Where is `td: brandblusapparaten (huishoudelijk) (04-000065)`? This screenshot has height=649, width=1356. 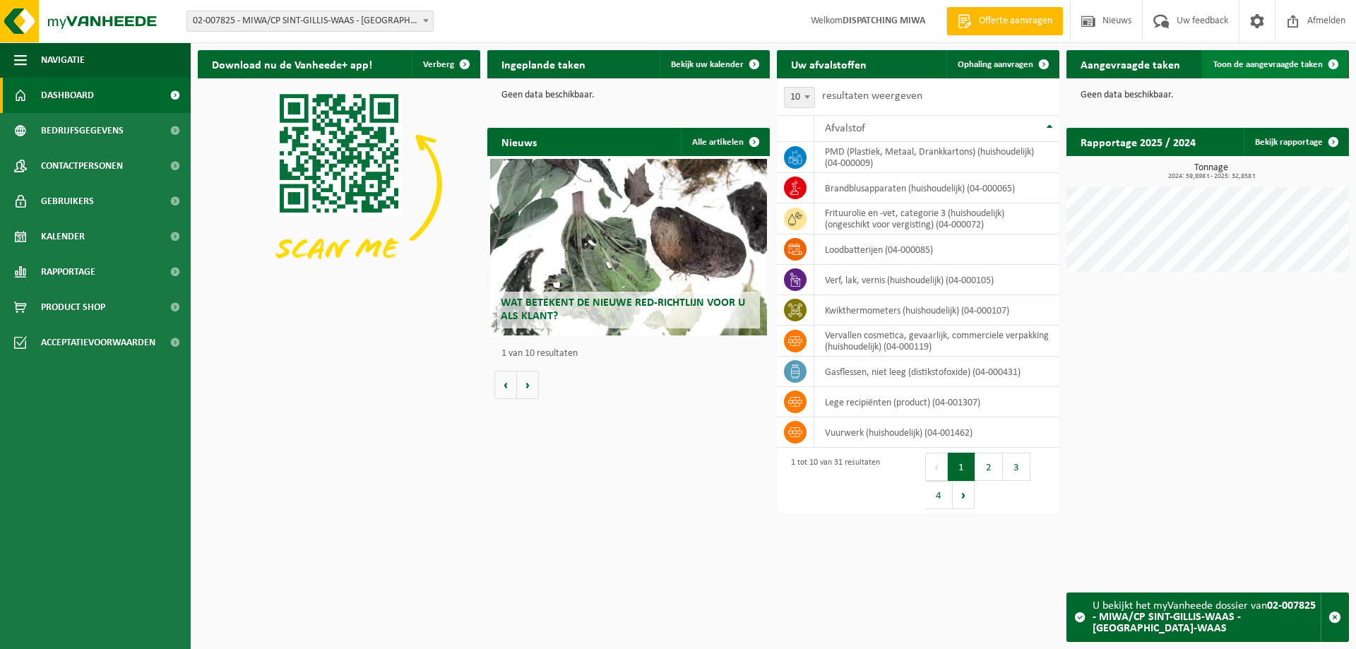 td: brandblusapparaten (huishoudelijk) (04-000065) is located at coordinates (937, 188).